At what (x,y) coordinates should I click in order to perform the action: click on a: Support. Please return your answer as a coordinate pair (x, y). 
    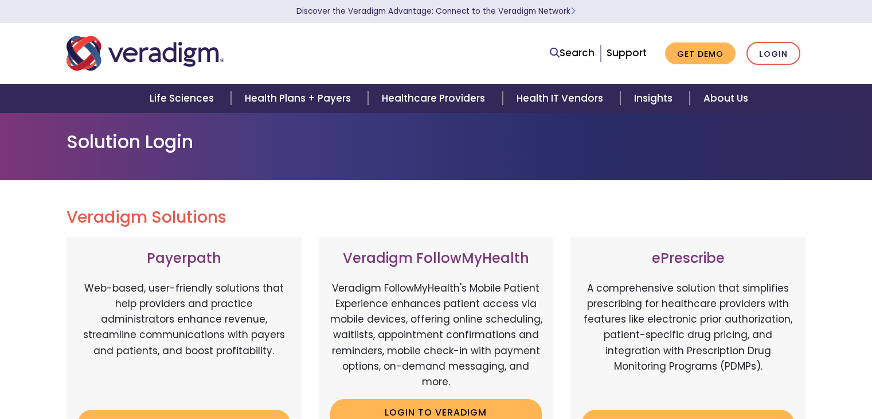
    Looking at the image, I should click on (627, 53).